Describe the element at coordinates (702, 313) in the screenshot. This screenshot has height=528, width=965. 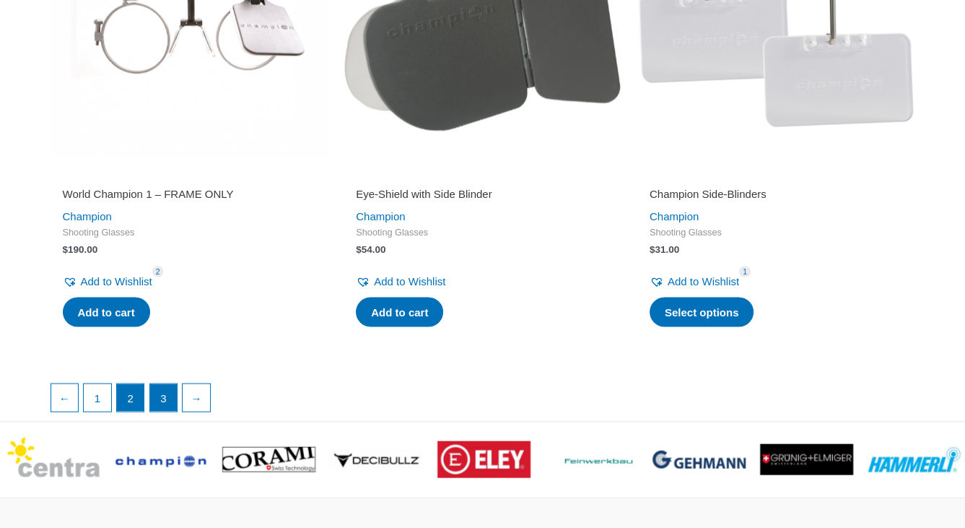
I see `a: Select options for “Champion Side-Blinders”` at that location.